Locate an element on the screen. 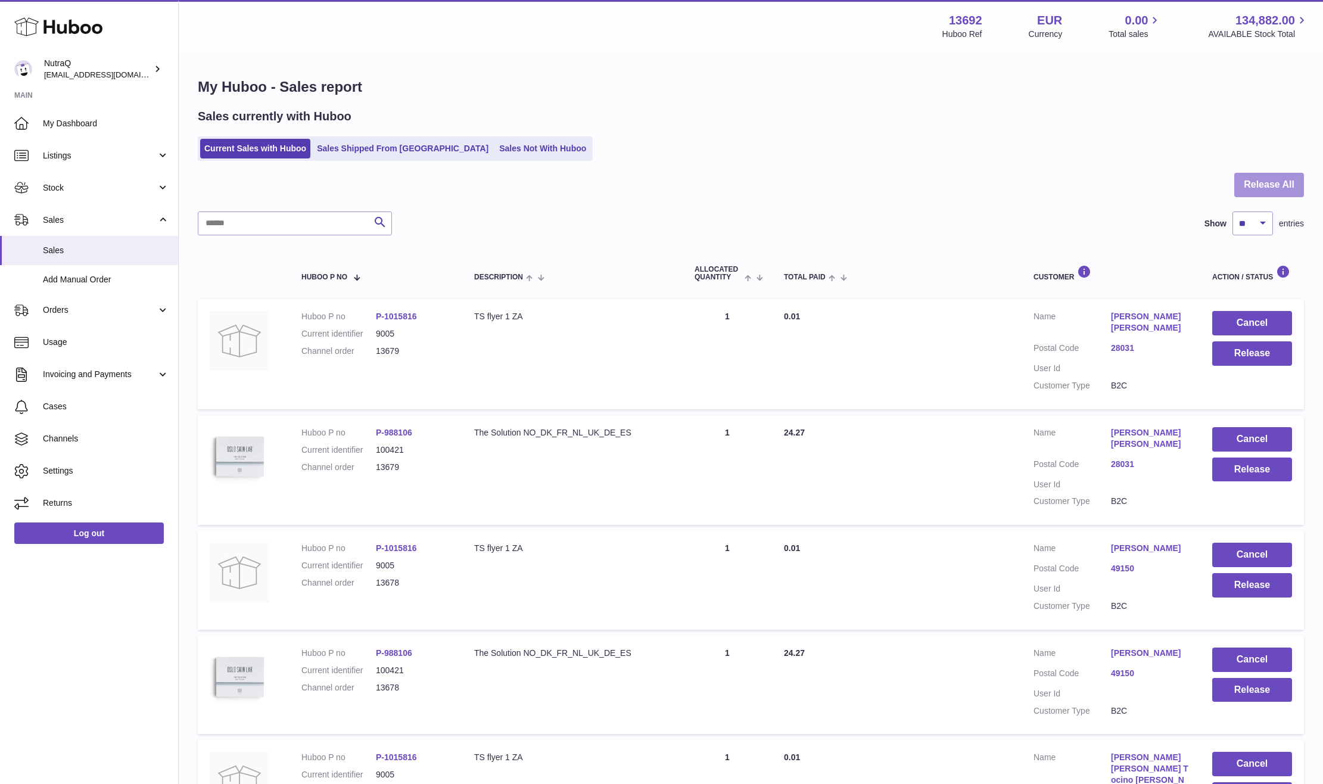  label: Show is located at coordinates (1215, 223).